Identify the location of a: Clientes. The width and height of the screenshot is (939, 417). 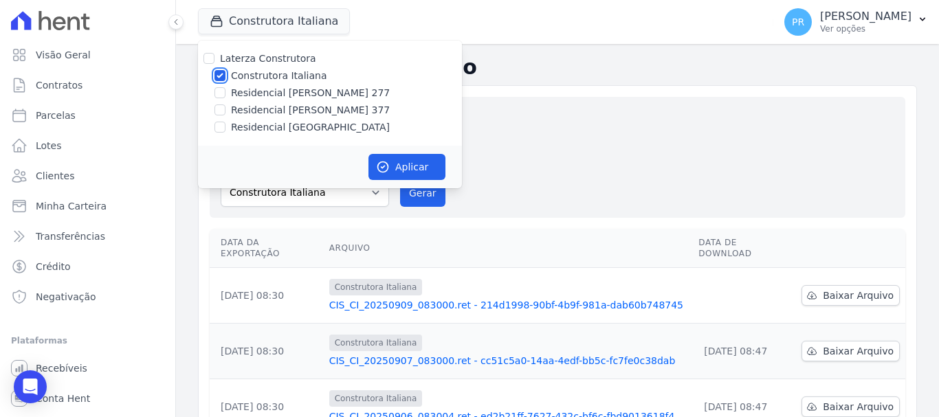
(87, 176).